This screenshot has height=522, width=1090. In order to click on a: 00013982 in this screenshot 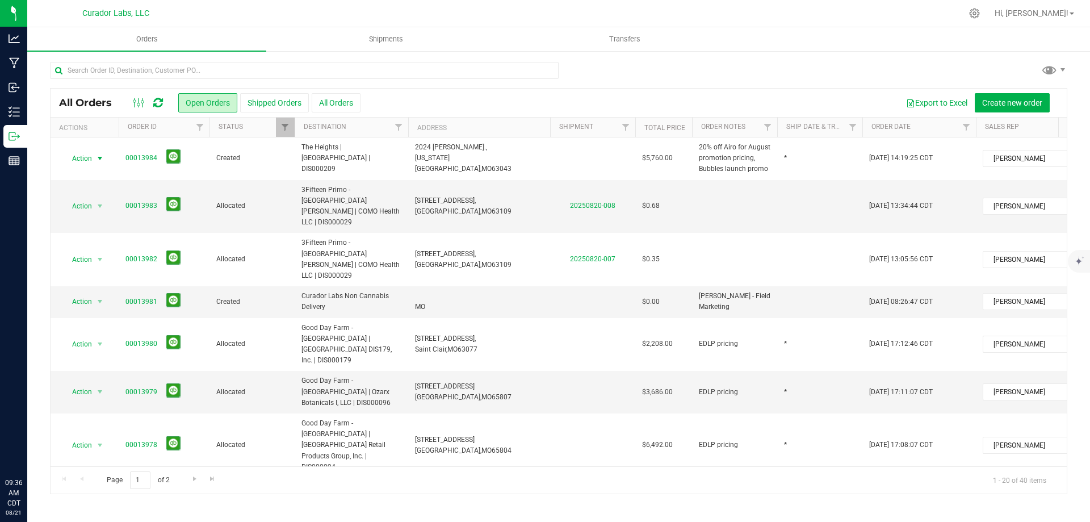, I will do `click(141, 259)`.